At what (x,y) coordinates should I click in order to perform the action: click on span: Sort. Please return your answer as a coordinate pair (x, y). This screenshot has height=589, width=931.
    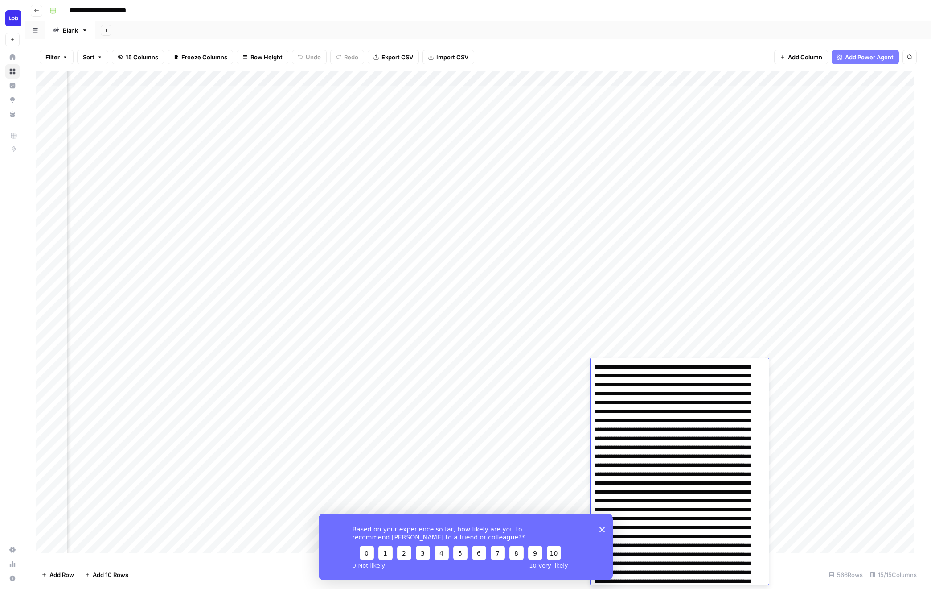
    Looking at the image, I should click on (89, 57).